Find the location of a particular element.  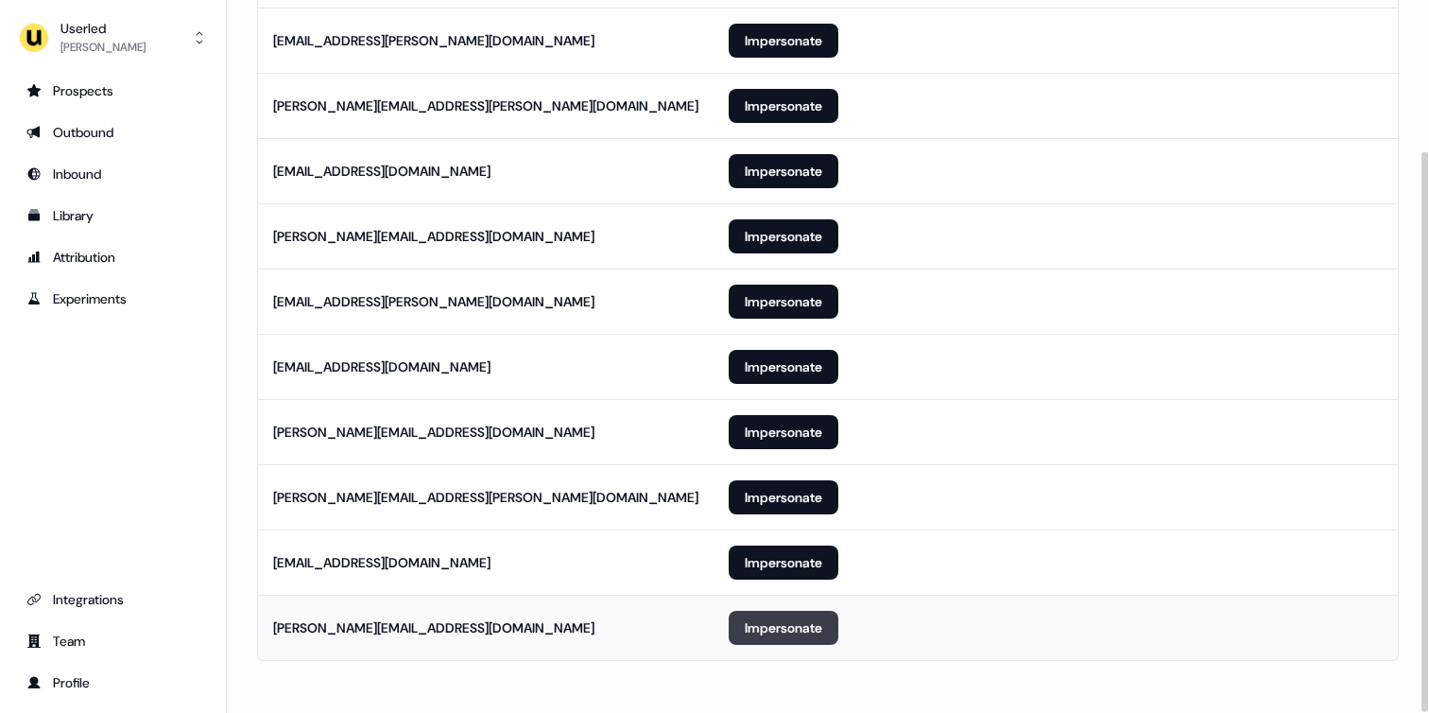

div: Experiments is located at coordinates (113, 299).